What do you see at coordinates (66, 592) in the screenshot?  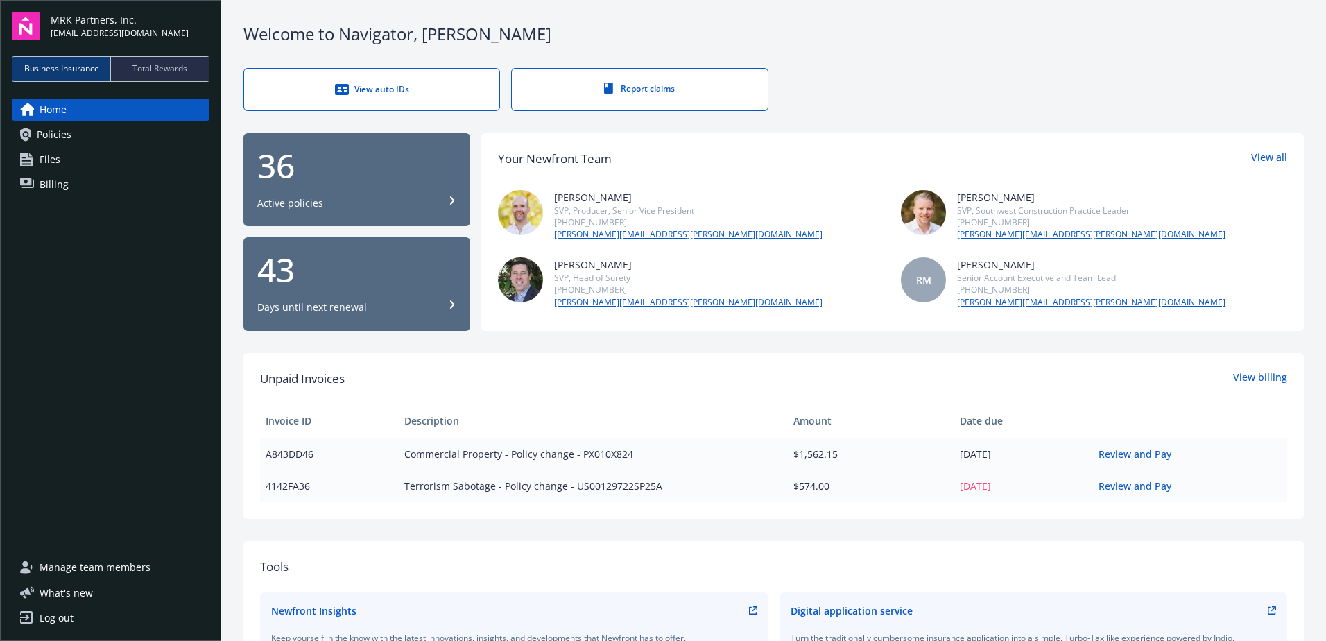 I see `span: What ' s new` at bounding box center [66, 592].